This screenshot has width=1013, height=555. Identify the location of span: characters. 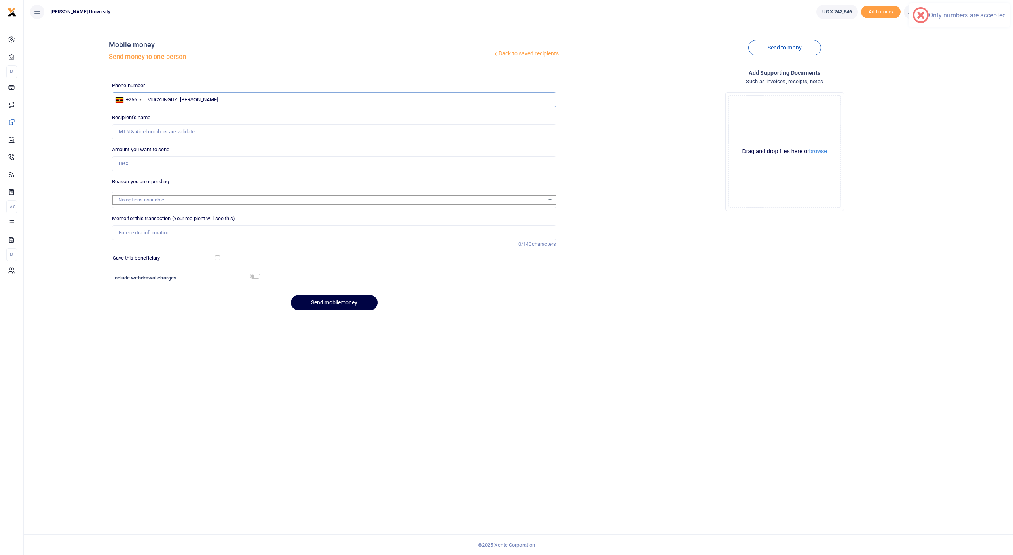
(544, 244).